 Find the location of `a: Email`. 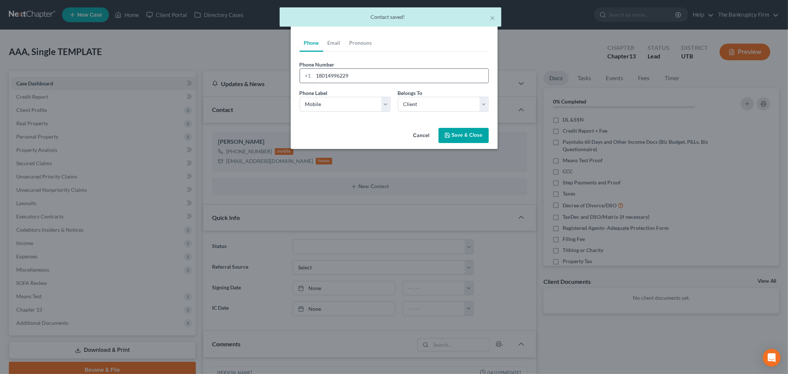

a: Email is located at coordinates (334, 43).